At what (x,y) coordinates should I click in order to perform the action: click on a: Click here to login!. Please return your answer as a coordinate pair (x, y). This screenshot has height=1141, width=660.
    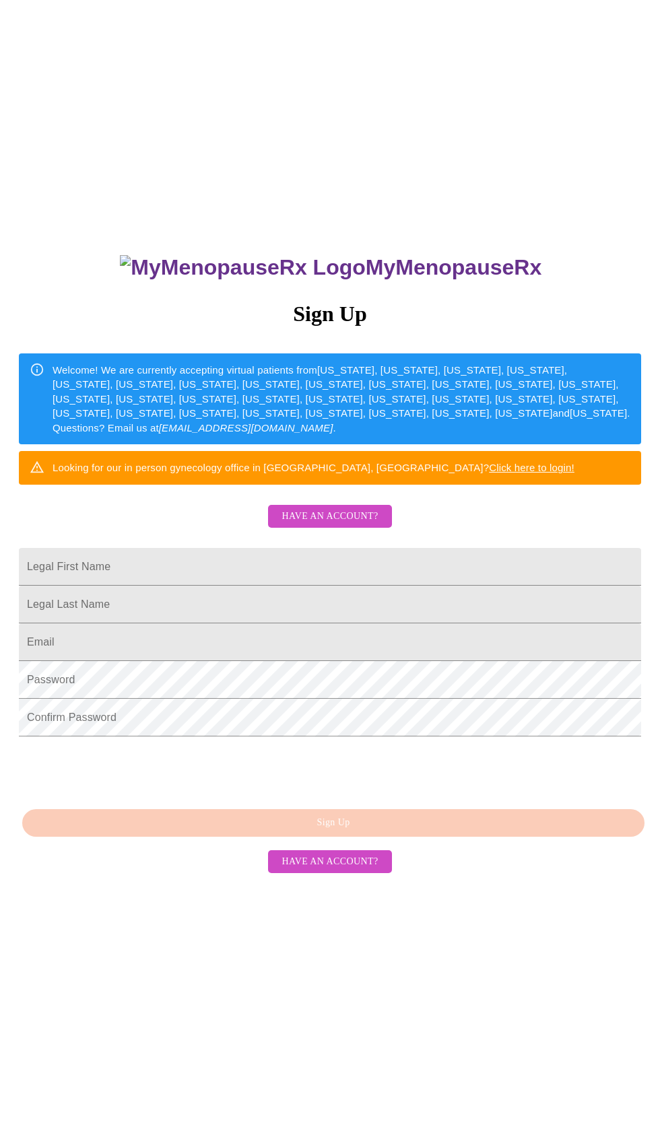
    Looking at the image, I should click on (531, 467).